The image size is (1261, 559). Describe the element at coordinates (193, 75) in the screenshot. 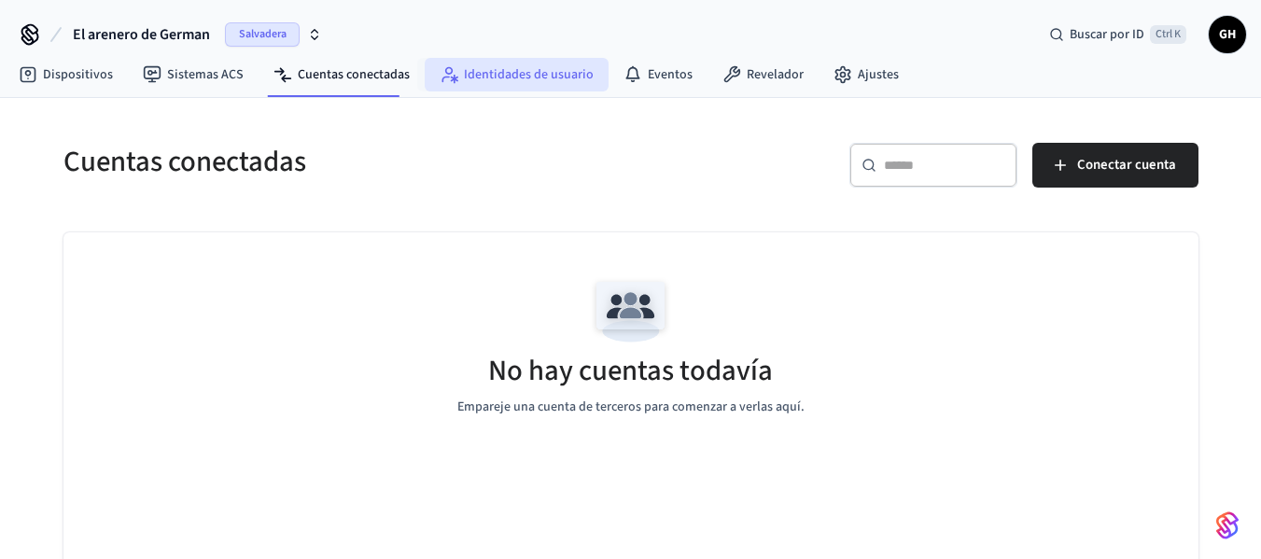

I see `a: Sistemas ACS` at that location.